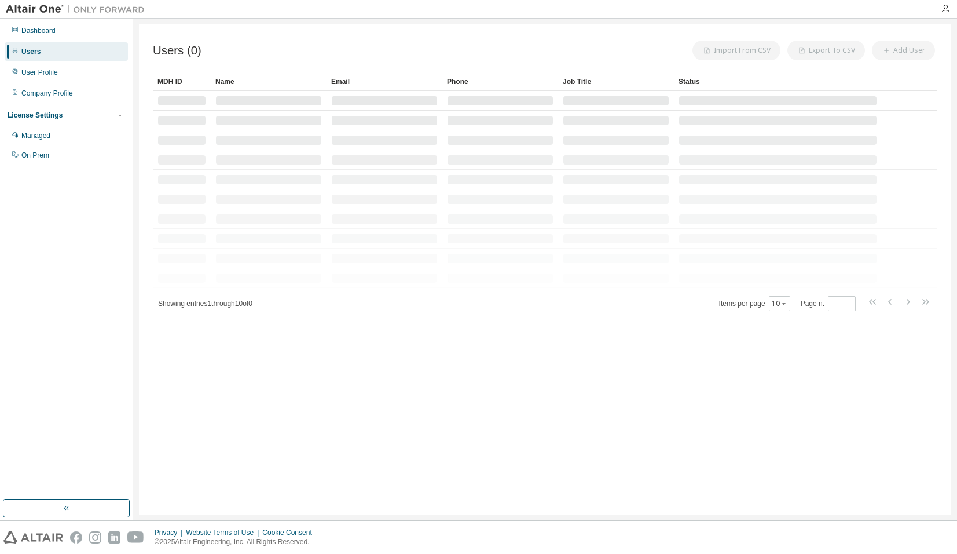 The width and height of the screenshot is (957, 554). I want to click on span: Page n., so click(828, 303).